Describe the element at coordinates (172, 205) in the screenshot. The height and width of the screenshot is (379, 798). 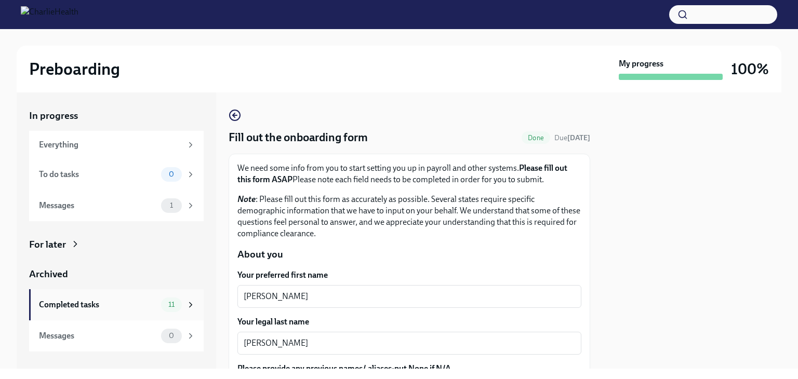
I see `span: 1` at that location.